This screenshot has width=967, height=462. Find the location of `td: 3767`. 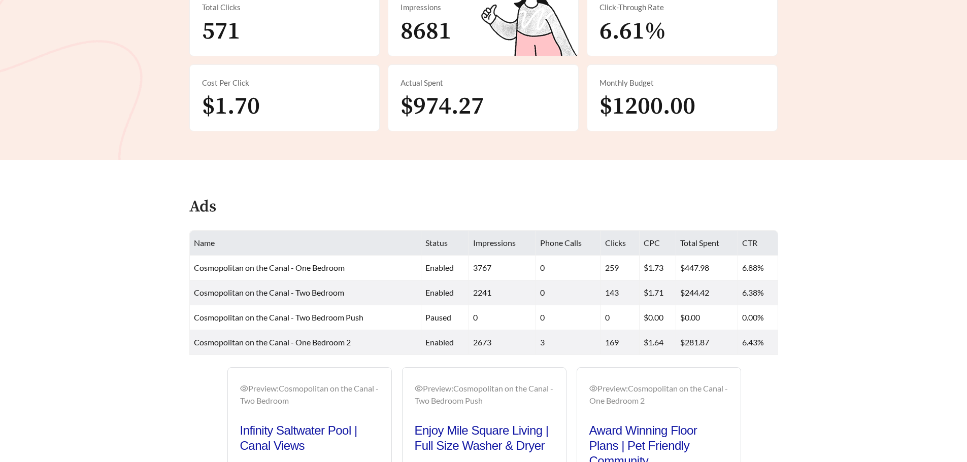

td: 3767 is located at coordinates (502, 268).